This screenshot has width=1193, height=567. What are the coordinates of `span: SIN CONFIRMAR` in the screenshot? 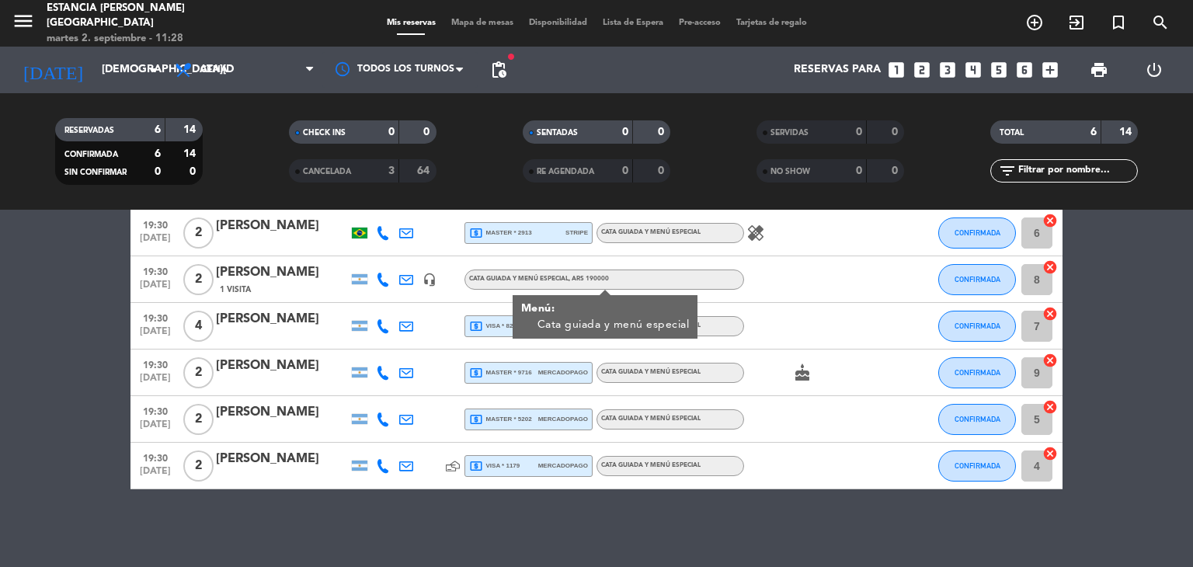 It's located at (96, 172).